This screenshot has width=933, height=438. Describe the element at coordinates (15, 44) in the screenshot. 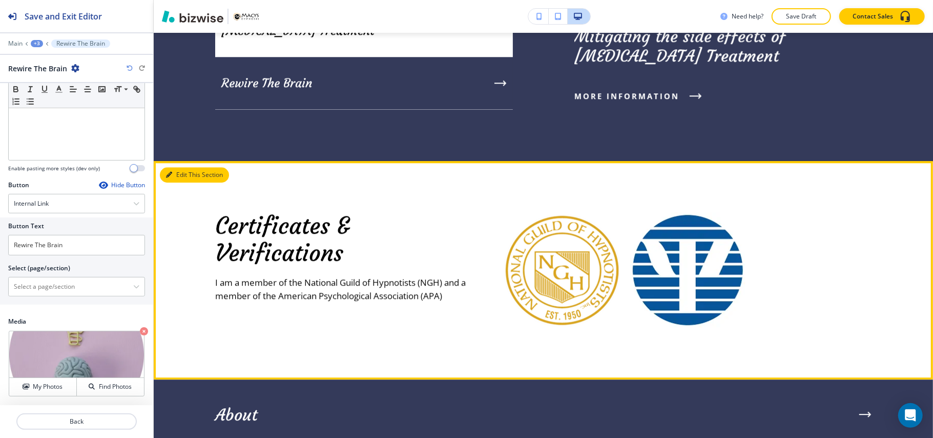

I see `button: Main` at that location.